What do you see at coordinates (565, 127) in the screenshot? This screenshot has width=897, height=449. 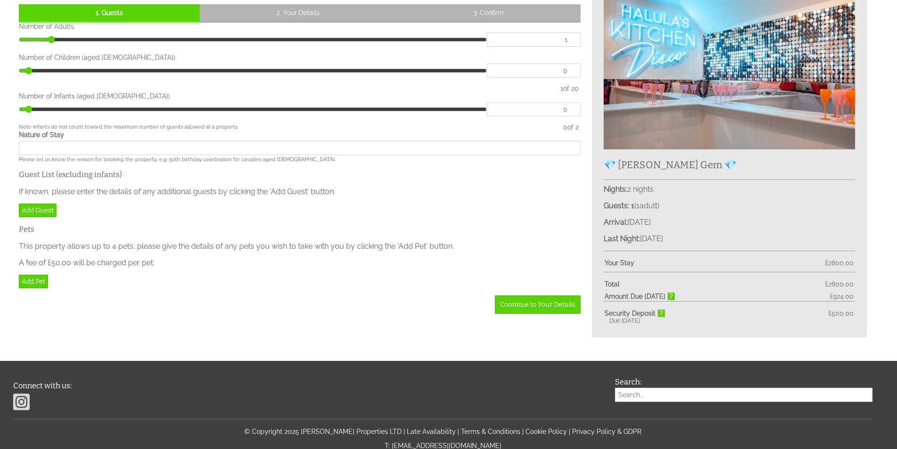 I see `span: 0` at bounding box center [565, 127].